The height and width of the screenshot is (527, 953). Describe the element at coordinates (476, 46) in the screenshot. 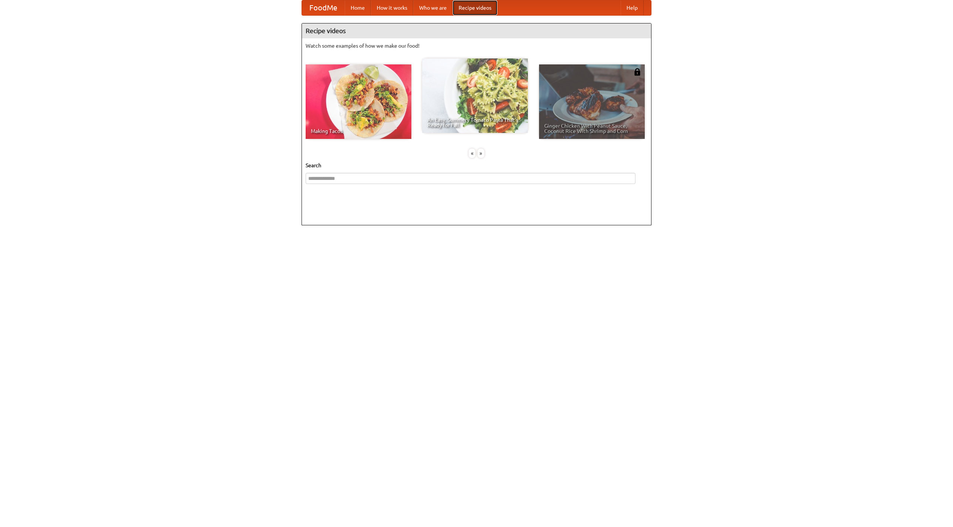

I see `p: Watch some examples of how we make our food!` at that location.